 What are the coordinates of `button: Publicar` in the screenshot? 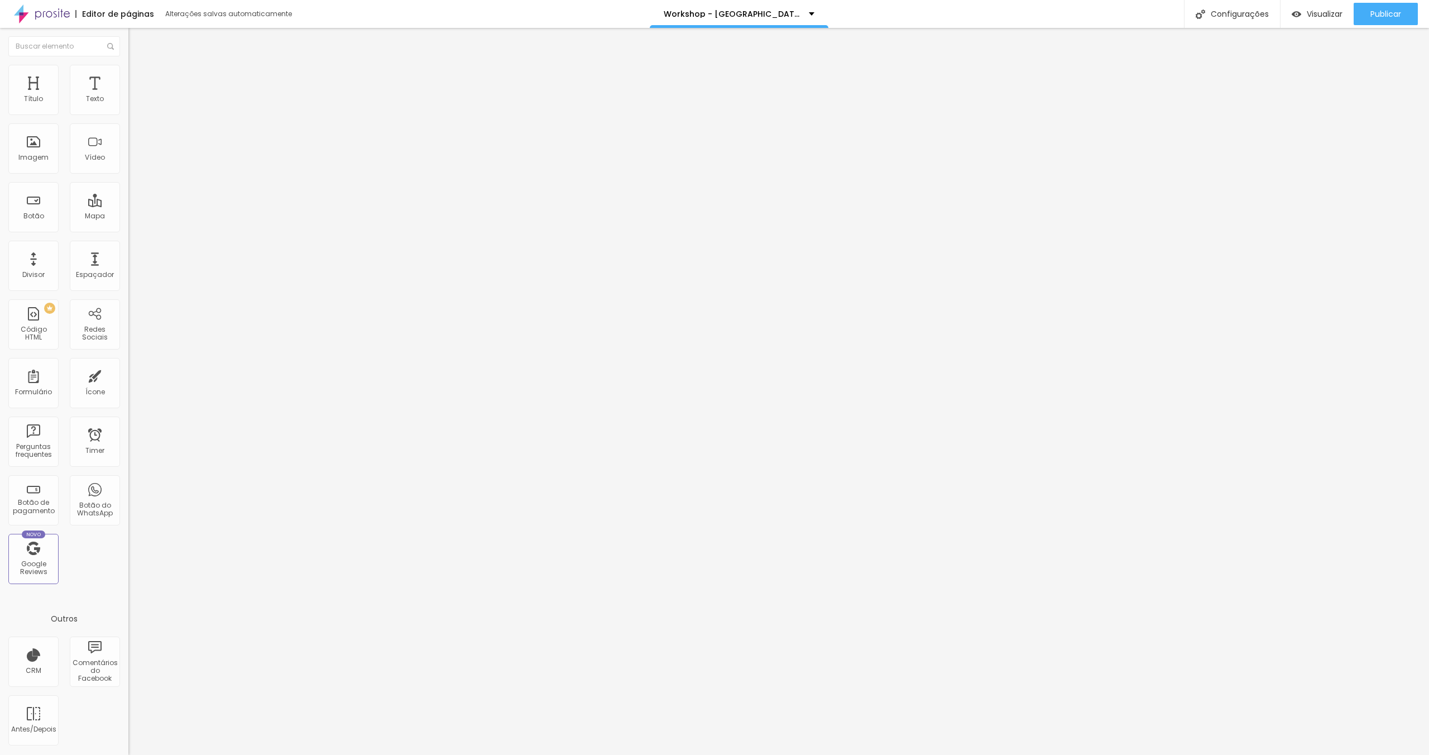 It's located at (1385, 14).